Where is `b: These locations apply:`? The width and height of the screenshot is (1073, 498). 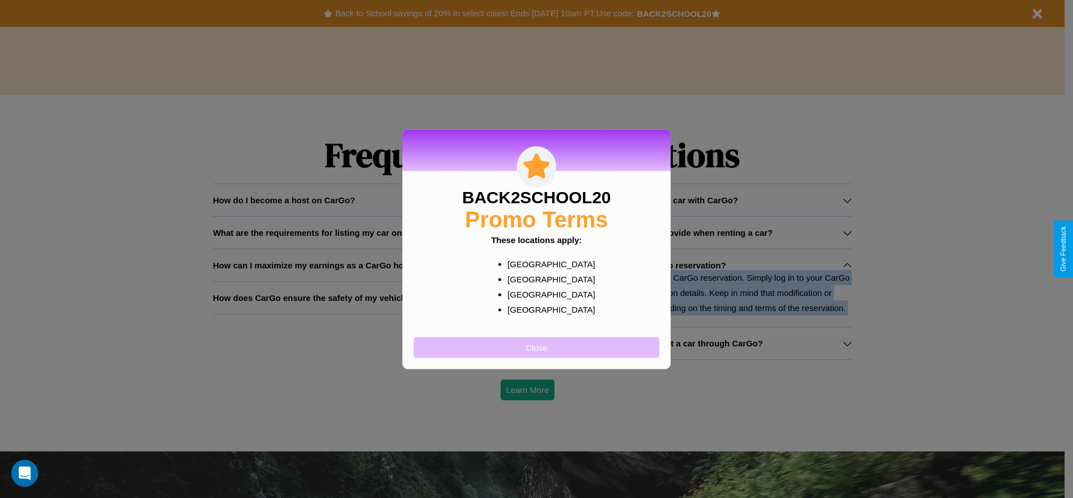
b: These locations apply: is located at coordinates (537, 239).